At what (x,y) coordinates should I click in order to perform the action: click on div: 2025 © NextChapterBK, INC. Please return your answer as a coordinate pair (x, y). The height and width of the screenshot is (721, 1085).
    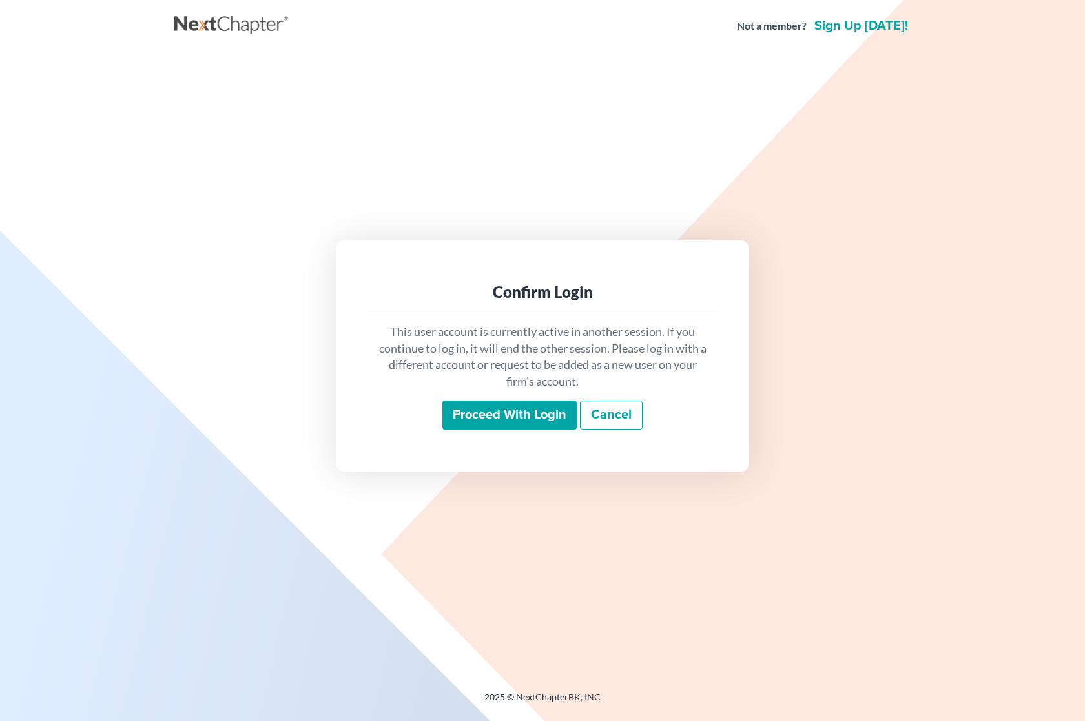
    Looking at the image, I should click on (542, 702).